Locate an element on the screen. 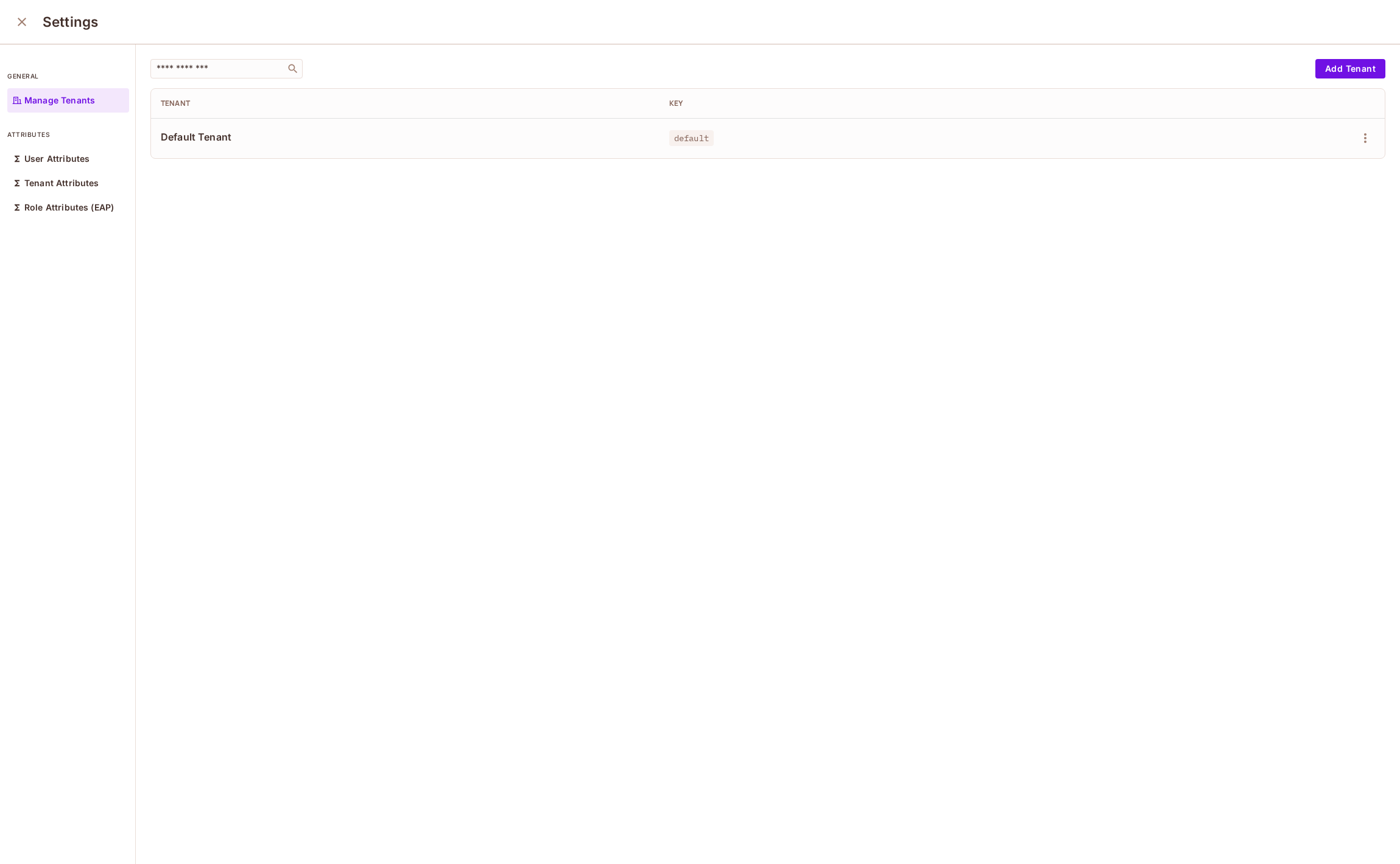 Image resolution: width=1400 pixels, height=864 pixels. p: Role Attributes (EAP) is located at coordinates (69, 207).